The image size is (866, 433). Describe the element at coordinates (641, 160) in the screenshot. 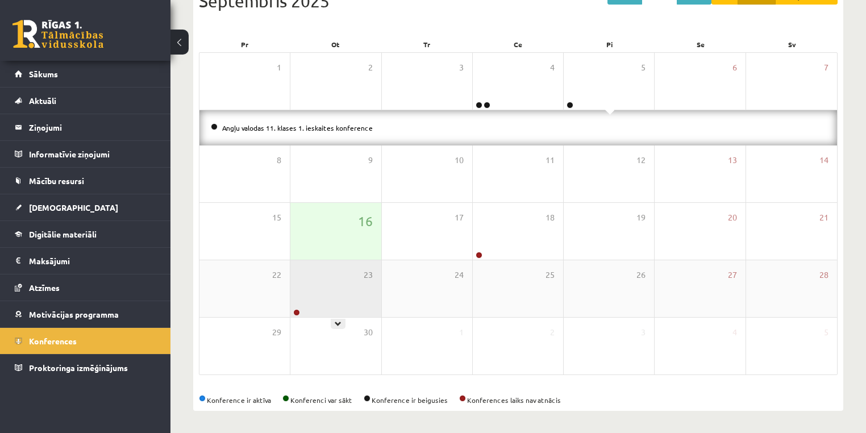

I see `span: 12` at that location.